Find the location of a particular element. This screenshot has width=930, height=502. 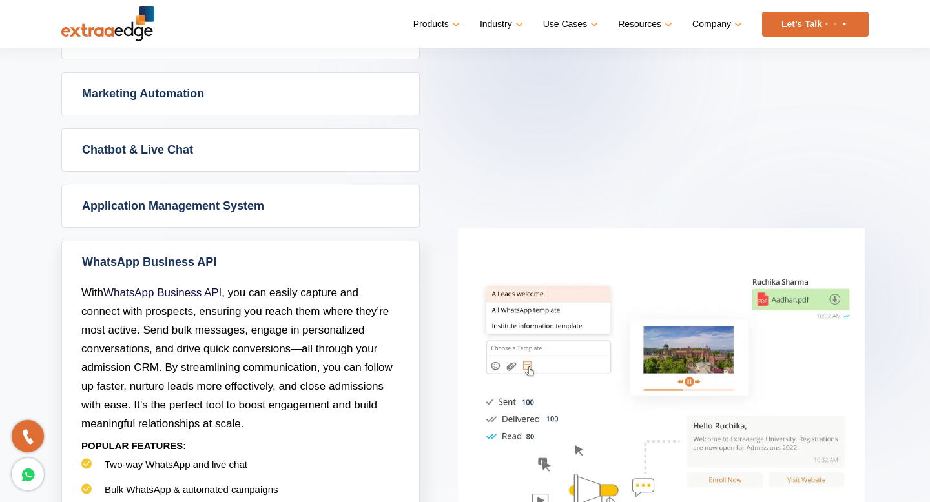

span: Two-way WhatsApp and live chat is located at coordinates (176, 464).